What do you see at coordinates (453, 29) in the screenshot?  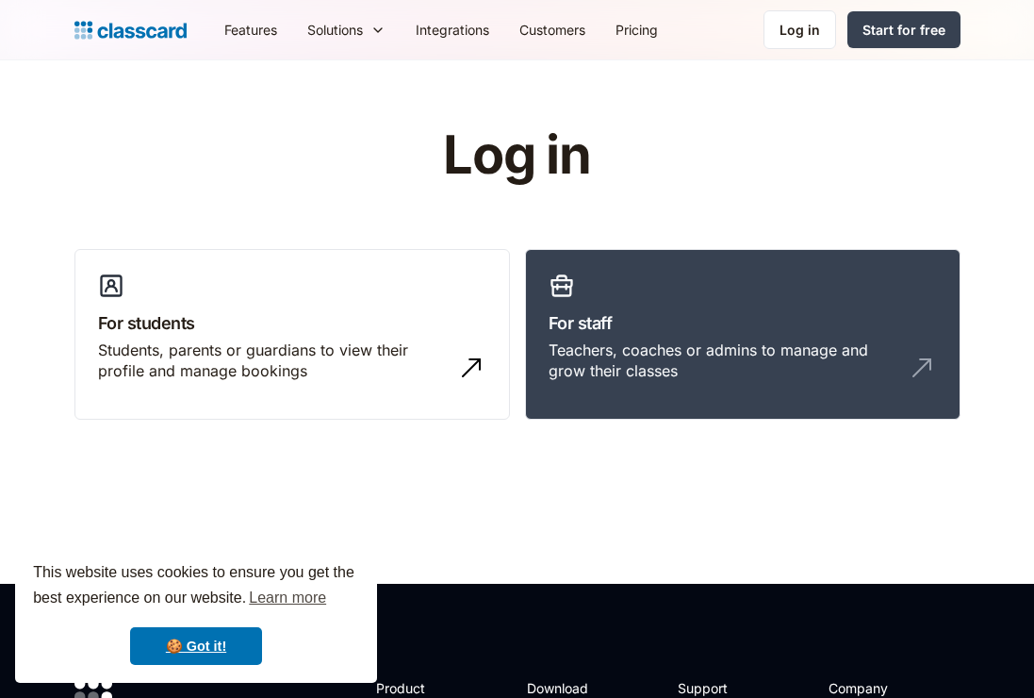 I see `a: Integrations` at bounding box center [453, 29].